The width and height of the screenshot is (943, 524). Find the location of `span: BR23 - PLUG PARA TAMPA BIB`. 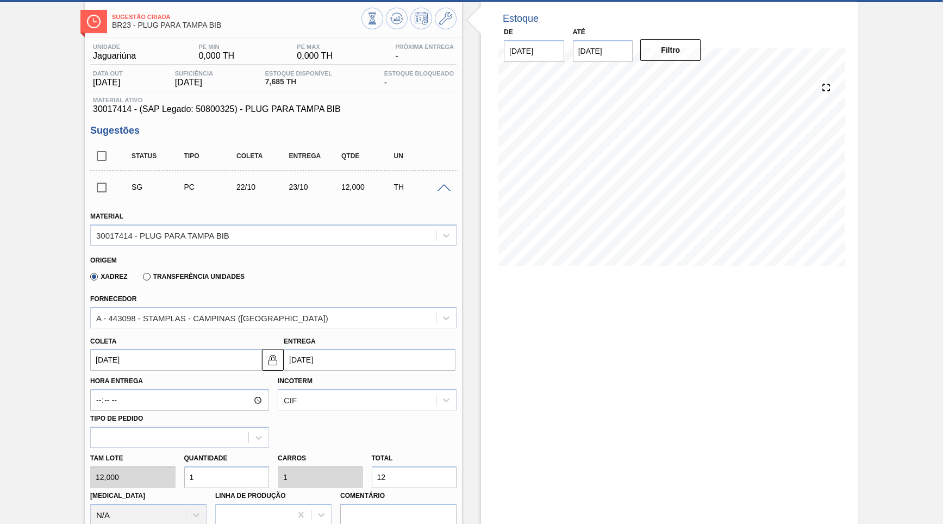

span: BR23 - PLUG PARA TAMPA BIB is located at coordinates (236, 25).